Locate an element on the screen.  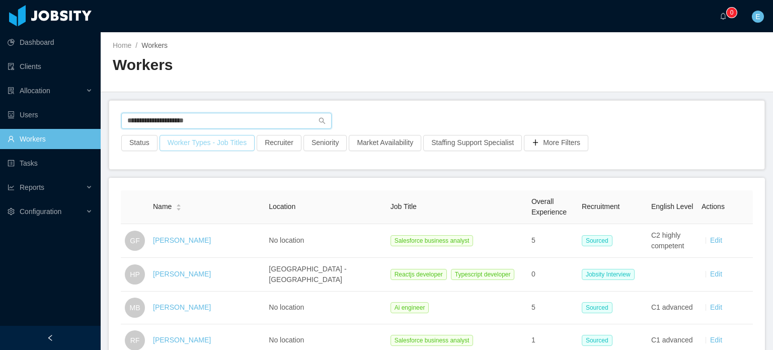
span: Configuration is located at coordinates (40, 211).